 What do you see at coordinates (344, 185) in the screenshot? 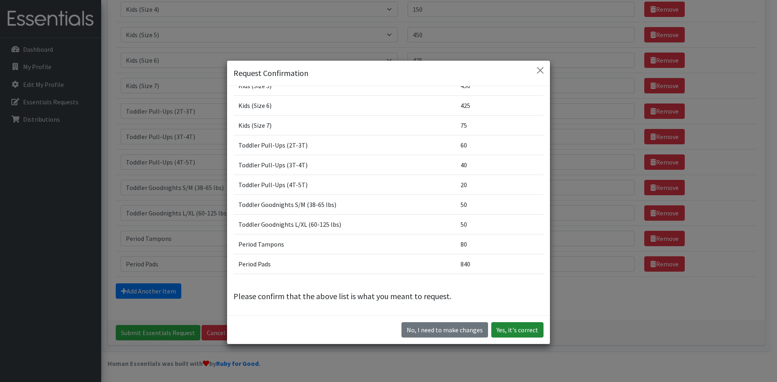
I see `td: Toddler Pull-Ups (4T-5T)` at bounding box center [344, 185].